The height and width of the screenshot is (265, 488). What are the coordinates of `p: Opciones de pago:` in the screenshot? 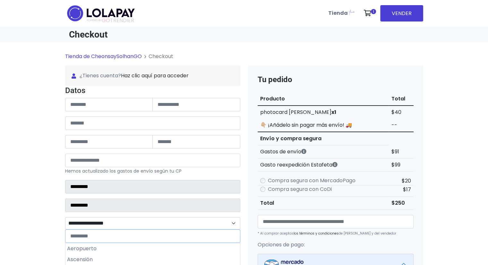 It's located at (336, 245).